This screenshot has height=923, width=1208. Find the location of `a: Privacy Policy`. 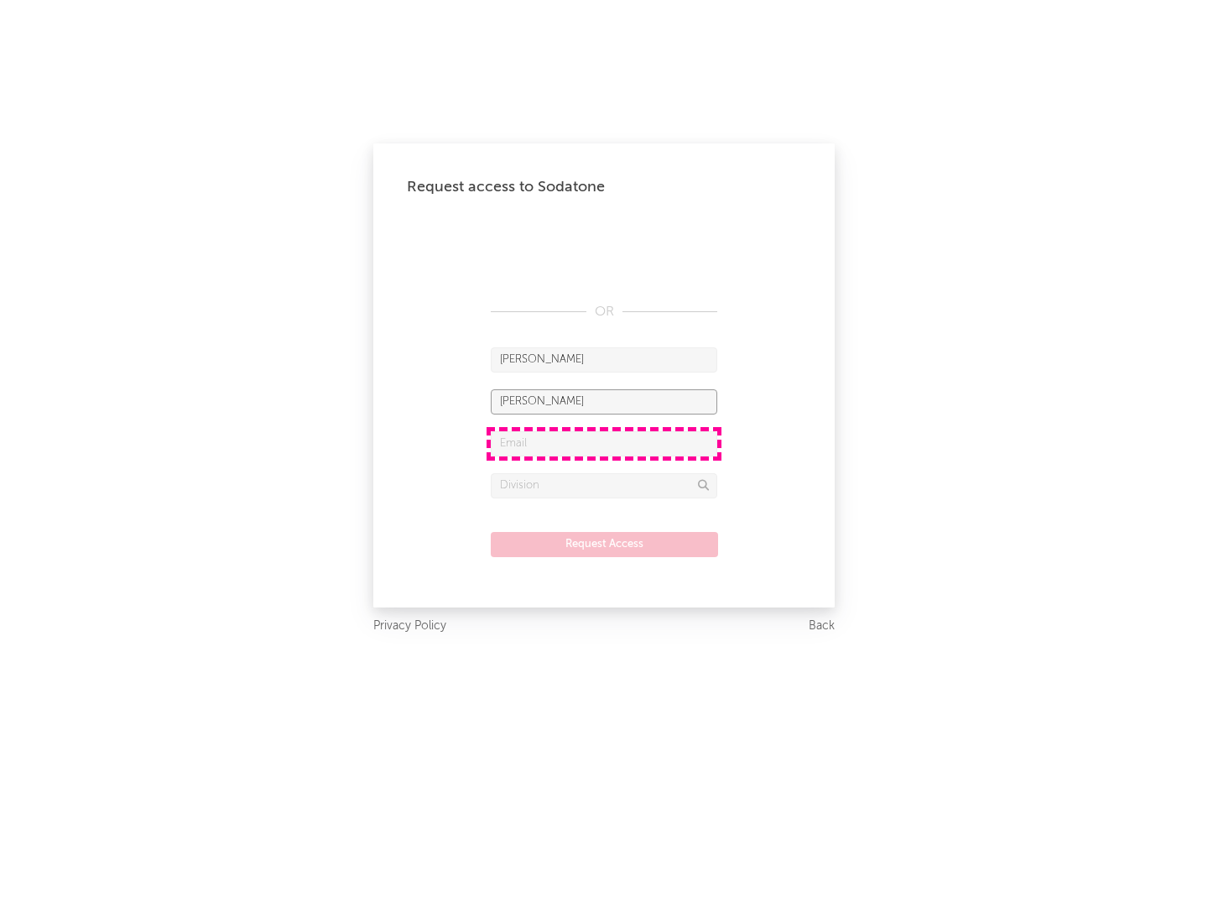

a: Privacy Policy is located at coordinates (409, 626).